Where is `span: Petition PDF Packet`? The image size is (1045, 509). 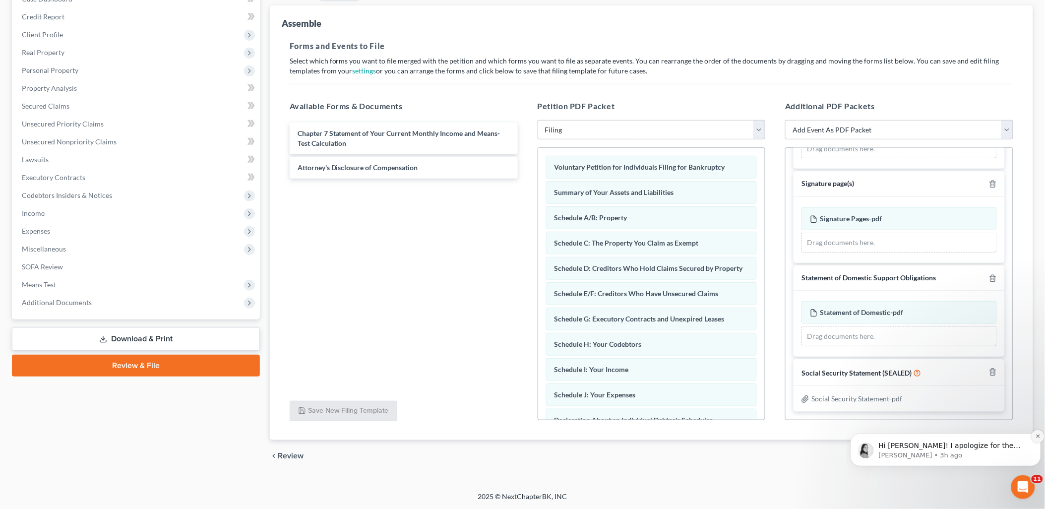 span: Petition PDF Packet is located at coordinates (576, 106).